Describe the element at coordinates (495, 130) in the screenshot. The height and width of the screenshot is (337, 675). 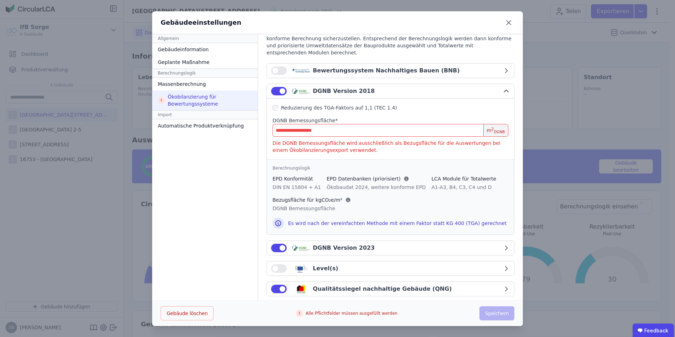
I see `span: m` at that location.